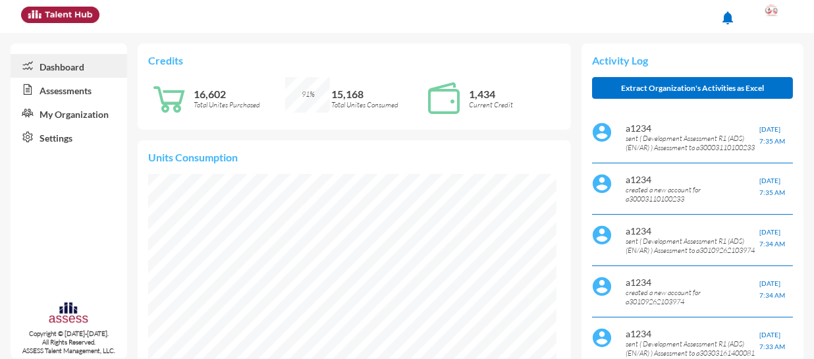  I want to click on p: sent ( Development Assessment R1 (ADS) (EN/AR) ) Assessment to a30003110100233, so click(692, 143).